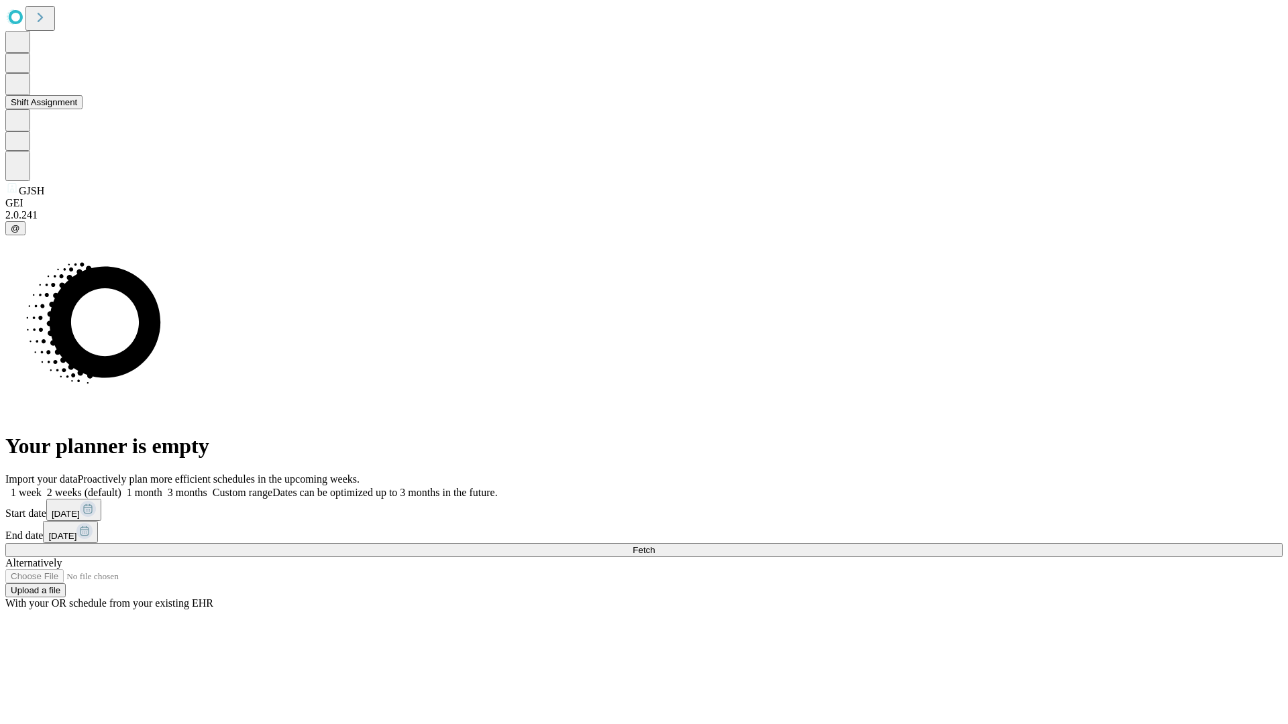 The width and height of the screenshot is (1288, 724). I want to click on span: Import your data, so click(42, 479).